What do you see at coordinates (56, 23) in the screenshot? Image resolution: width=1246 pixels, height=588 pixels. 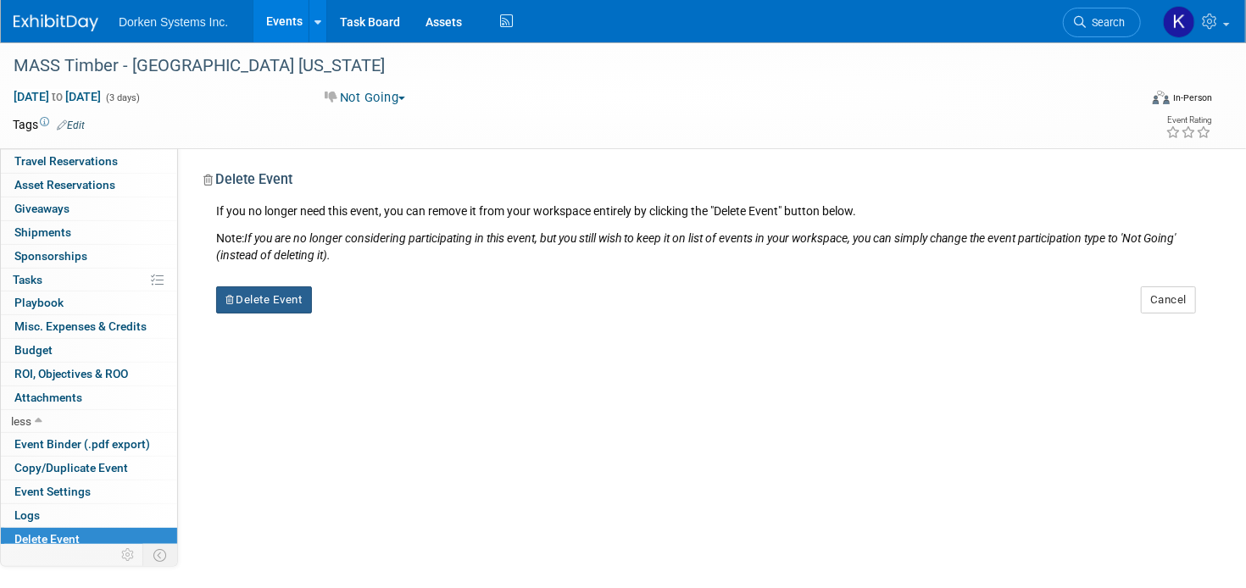 I see `img: ExhibitDay` at bounding box center [56, 23].